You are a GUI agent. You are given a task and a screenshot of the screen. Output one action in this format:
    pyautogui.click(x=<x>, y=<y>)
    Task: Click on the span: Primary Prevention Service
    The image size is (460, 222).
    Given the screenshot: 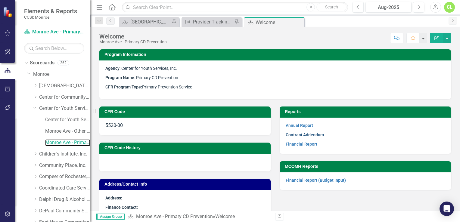 What is the action you would take?
    pyautogui.click(x=149, y=87)
    